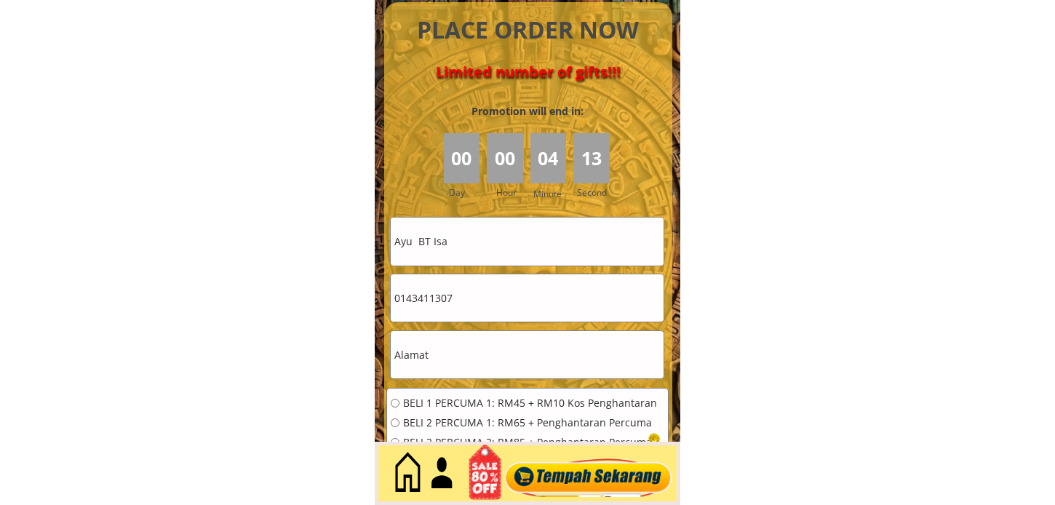 The height and width of the screenshot is (505, 1055). What do you see at coordinates (530, 423) in the screenshot?
I see `span: BELI 2 PERCUMA 1: RM65 + Penghantaran Percuma` at bounding box center [530, 423].